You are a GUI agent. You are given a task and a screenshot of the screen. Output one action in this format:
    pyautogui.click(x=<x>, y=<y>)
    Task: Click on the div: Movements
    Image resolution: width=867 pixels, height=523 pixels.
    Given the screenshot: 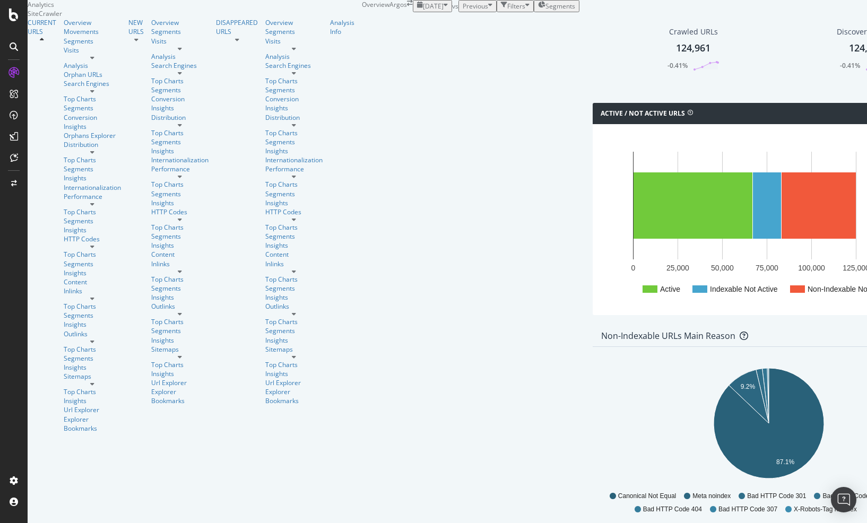 What is the action you would take?
    pyautogui.click(x=92, y=31)
    